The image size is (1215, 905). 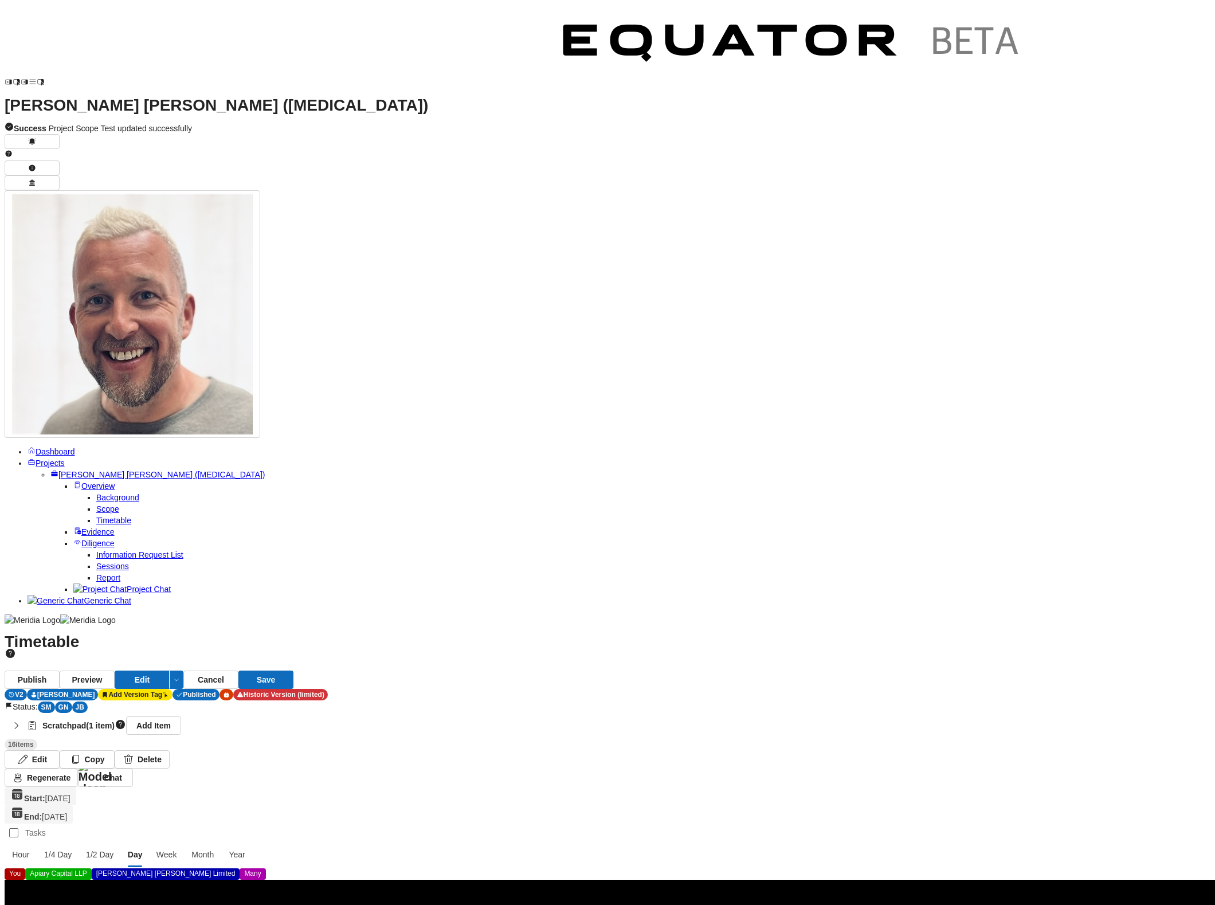 I want to click on span: Evidence, so click(x=98, y=532).